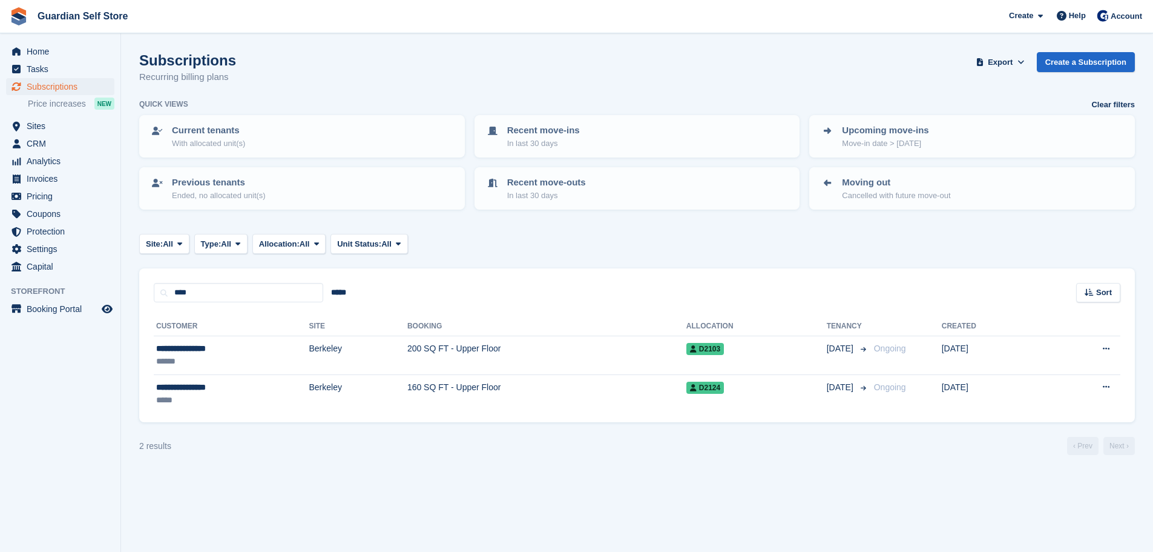 The width and height of the screenshot is (1153, 552). I want to click on button: Allocation: All, so click(289, 243).